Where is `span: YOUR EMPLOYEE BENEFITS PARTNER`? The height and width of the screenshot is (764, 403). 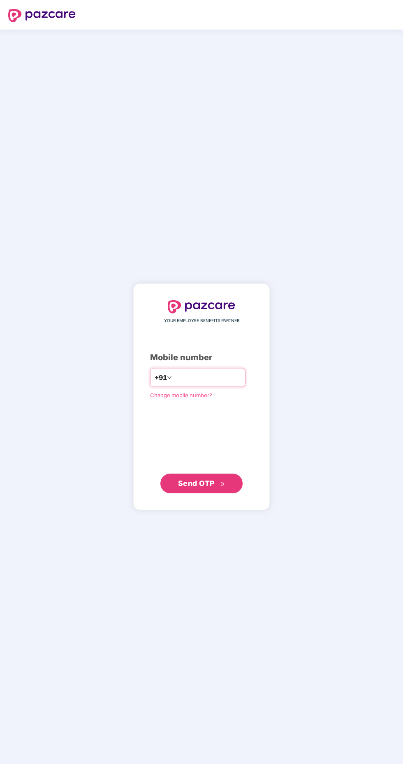
span: YOUR EMPLOYEE BENEFITS PARTNER is located at coordinates (201, 321).